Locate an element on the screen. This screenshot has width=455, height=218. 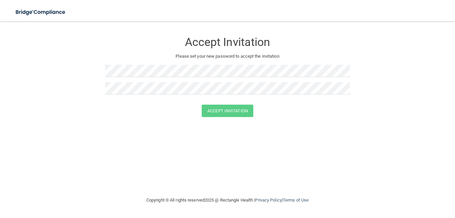
h3: Accept Invitation is located at coordinates (227, 42).